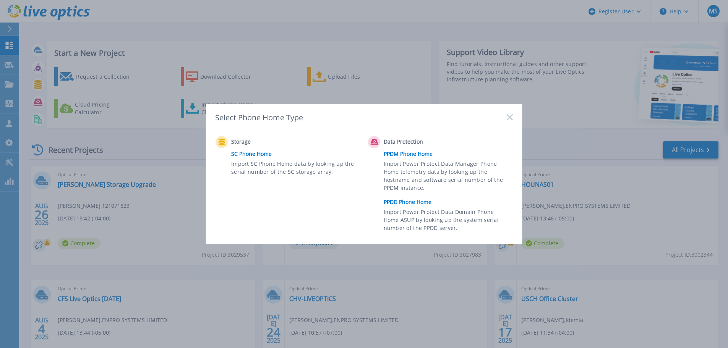 Image resolution: width=728 pixels, height=348 pixels. I want to click on a: PPDD Phone Home, so click(450, 202).